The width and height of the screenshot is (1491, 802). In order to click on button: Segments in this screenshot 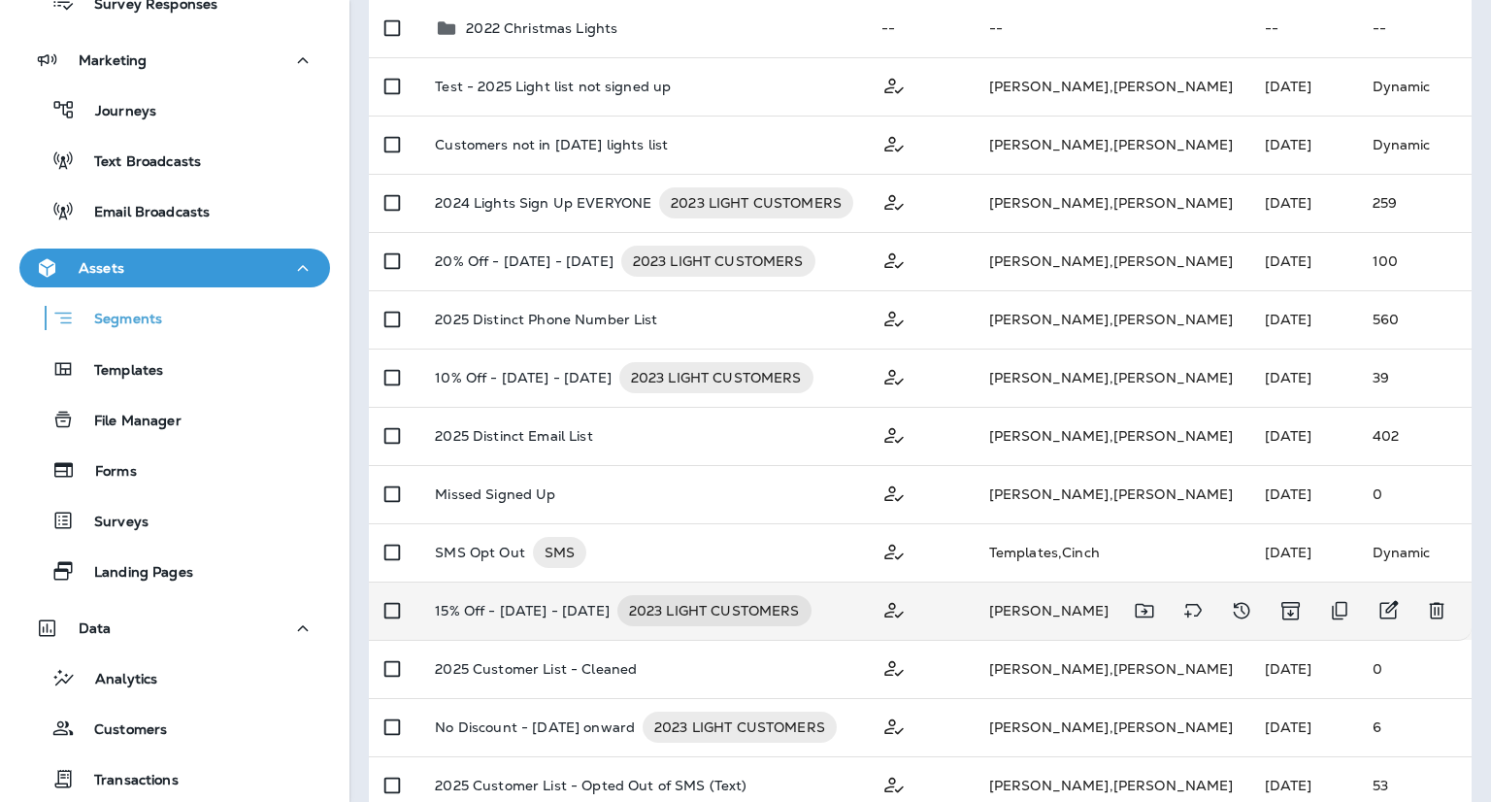, I will do `click(175, 317)`.